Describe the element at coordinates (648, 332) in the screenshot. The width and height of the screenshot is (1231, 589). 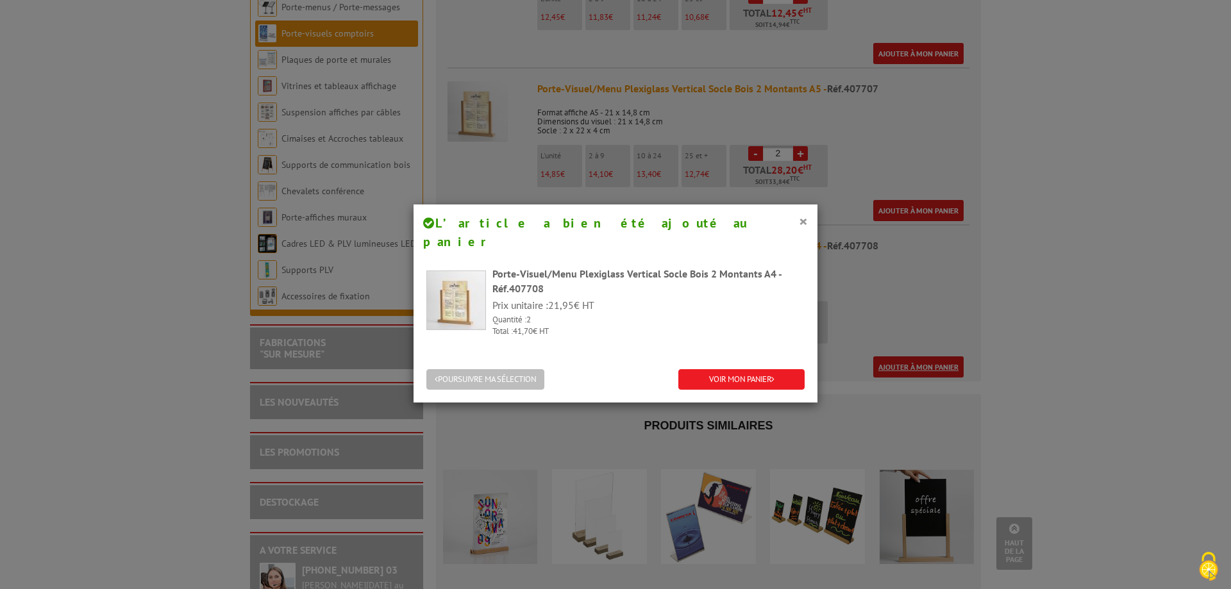
I see `p: Total : € HT` at that location.